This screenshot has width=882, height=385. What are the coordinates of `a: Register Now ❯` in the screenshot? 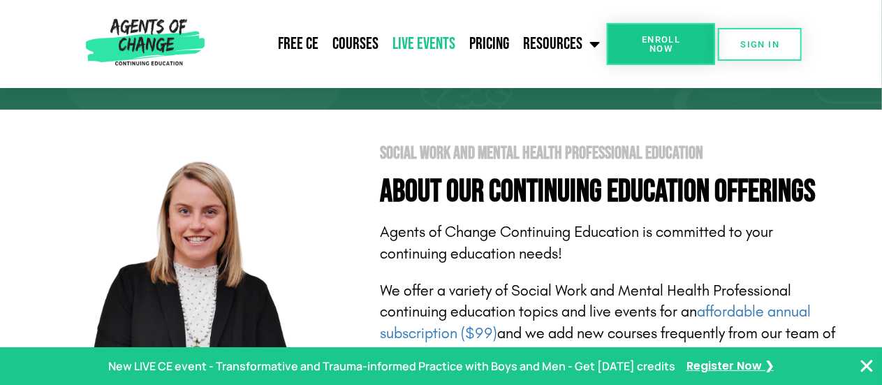 It's located at (730, 366).